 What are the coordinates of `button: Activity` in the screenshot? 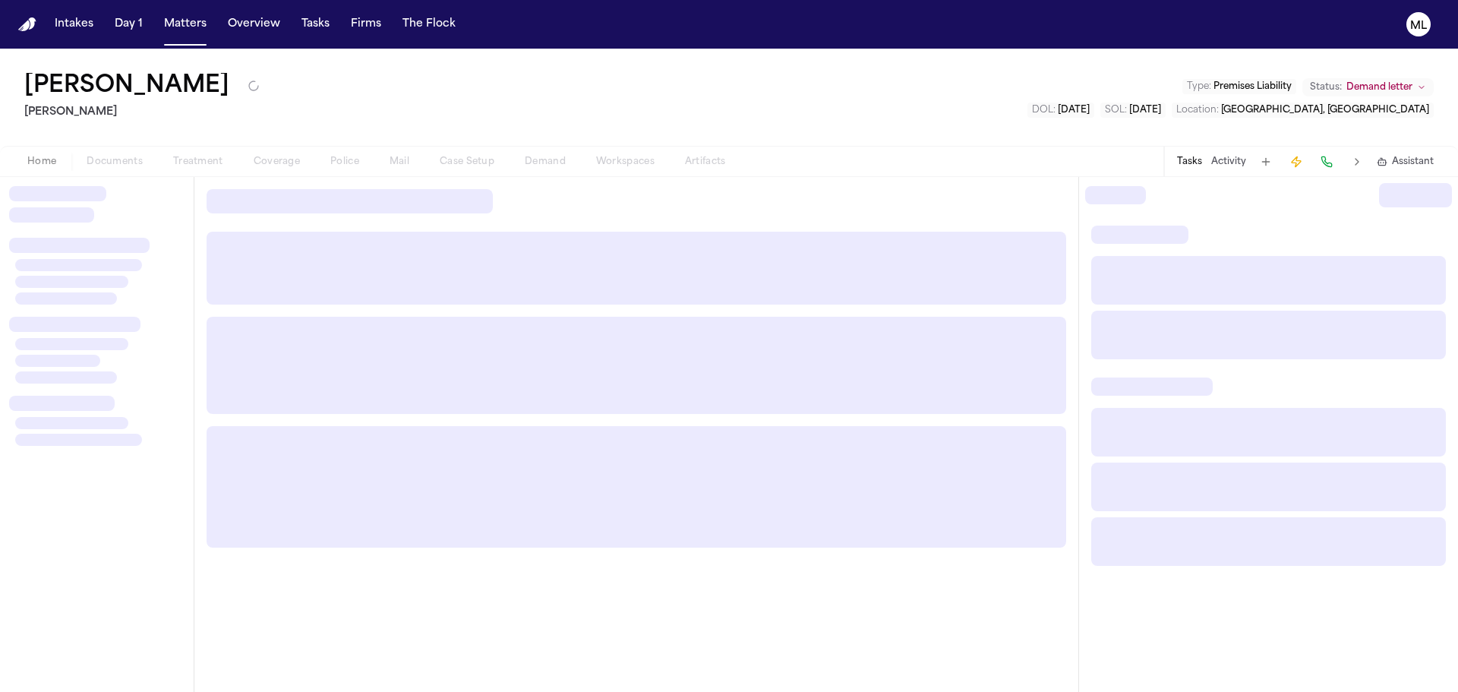 It's located at (1228, 162).